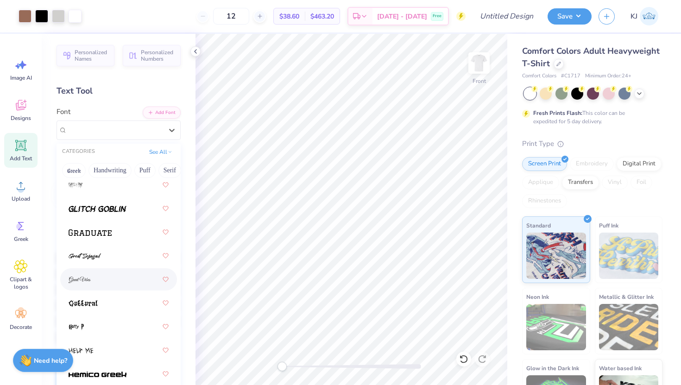 The image size is (681, 385). Describe the element at coordinates (479, 81) in the screenshot. I see `div: Front` at that location.